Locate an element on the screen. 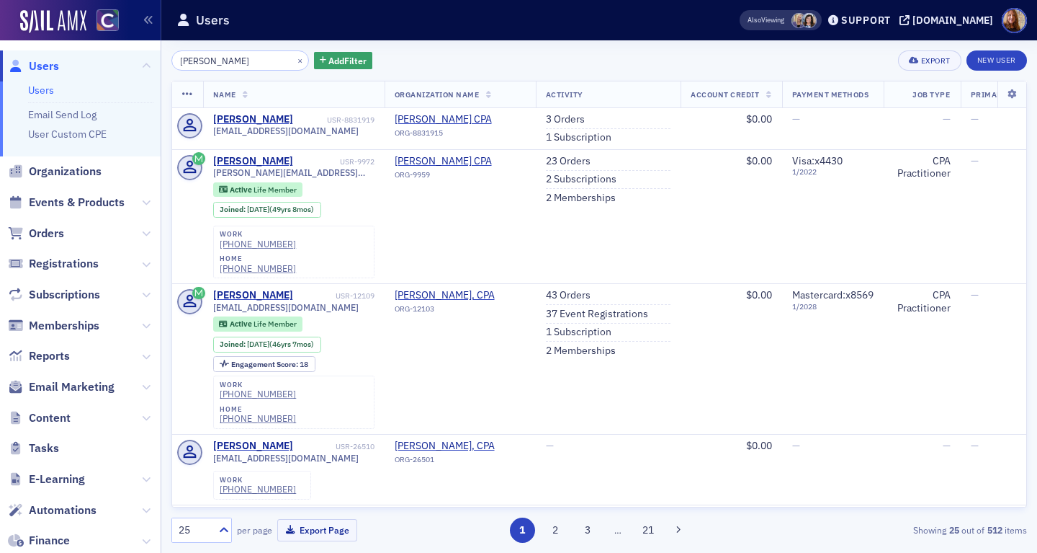  button: Export is located at coordinates (929, 61).